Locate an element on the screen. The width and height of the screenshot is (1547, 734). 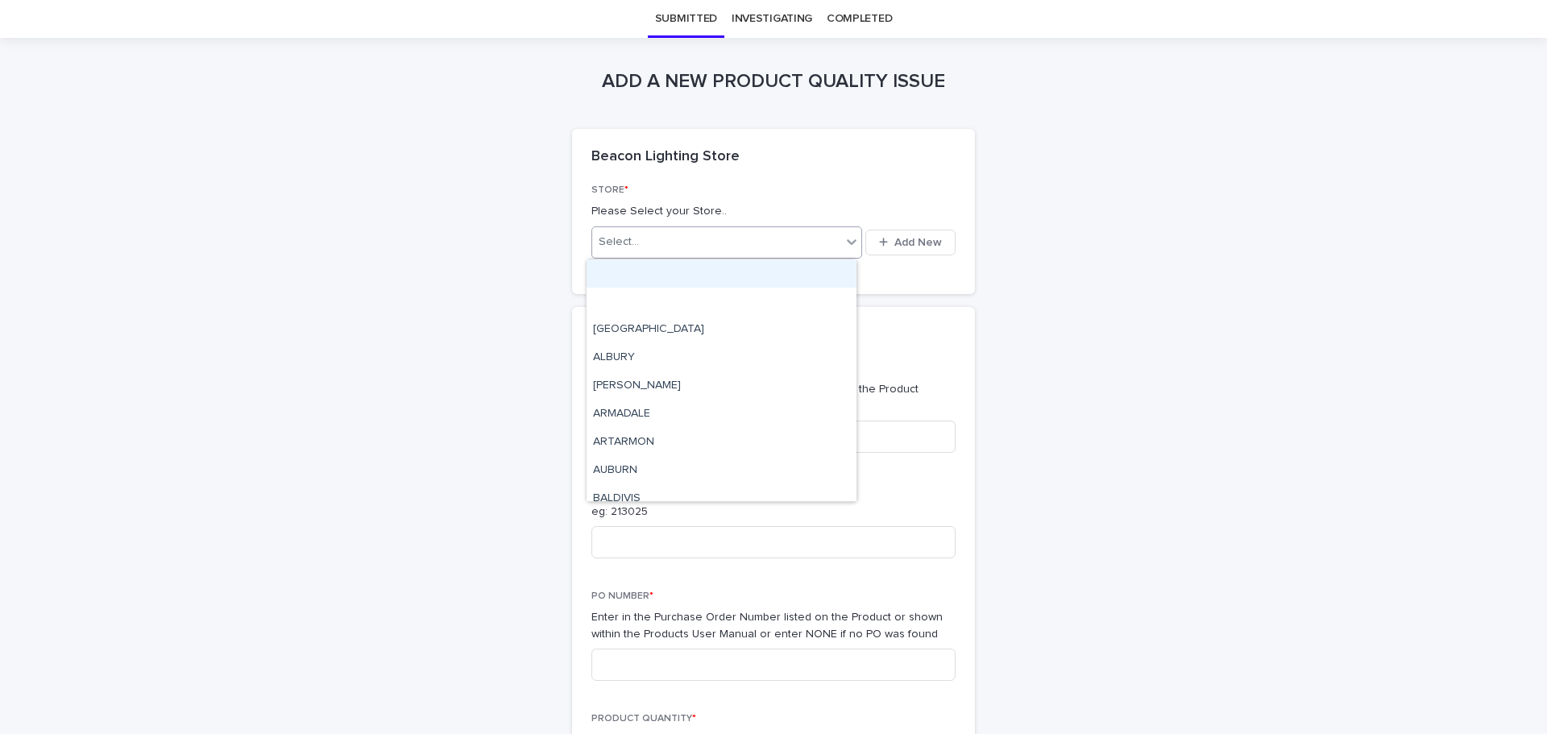
h1: ADD A NEW PRODUCT QUALITY ISSUE is located at coordinates (773, 81).